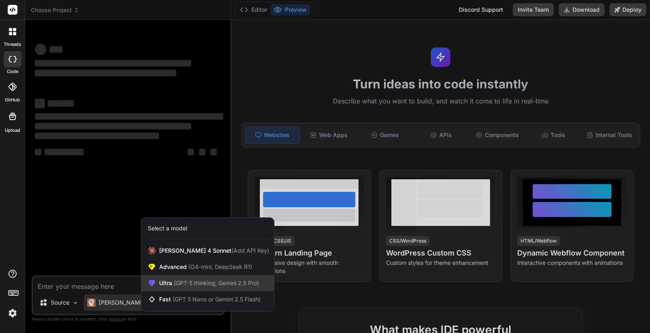 The height and width of the screenshot is (333, 650). What do you see at coordinates (167, 228) in the screenshot?
I see `div: Select a model` at bounding box center [167, 228].